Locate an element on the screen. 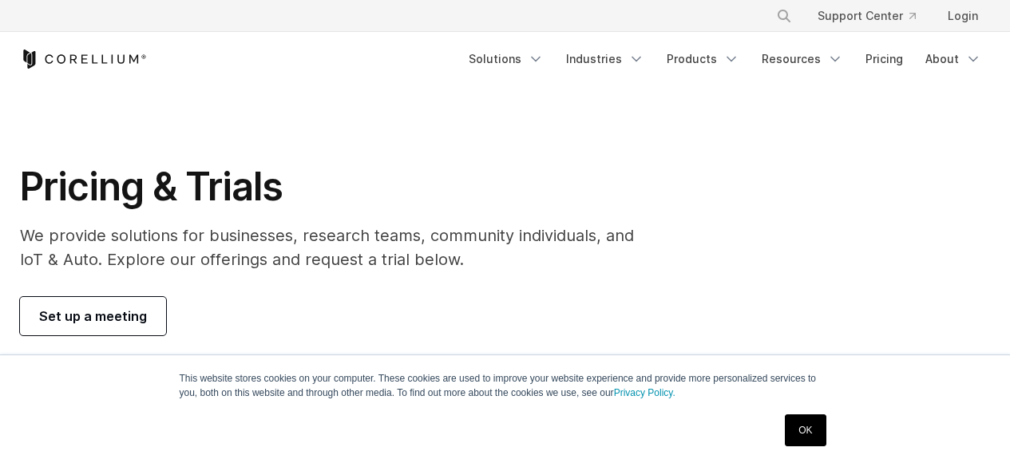  a: Privacy Policy. is located at coordinates (645, 393).